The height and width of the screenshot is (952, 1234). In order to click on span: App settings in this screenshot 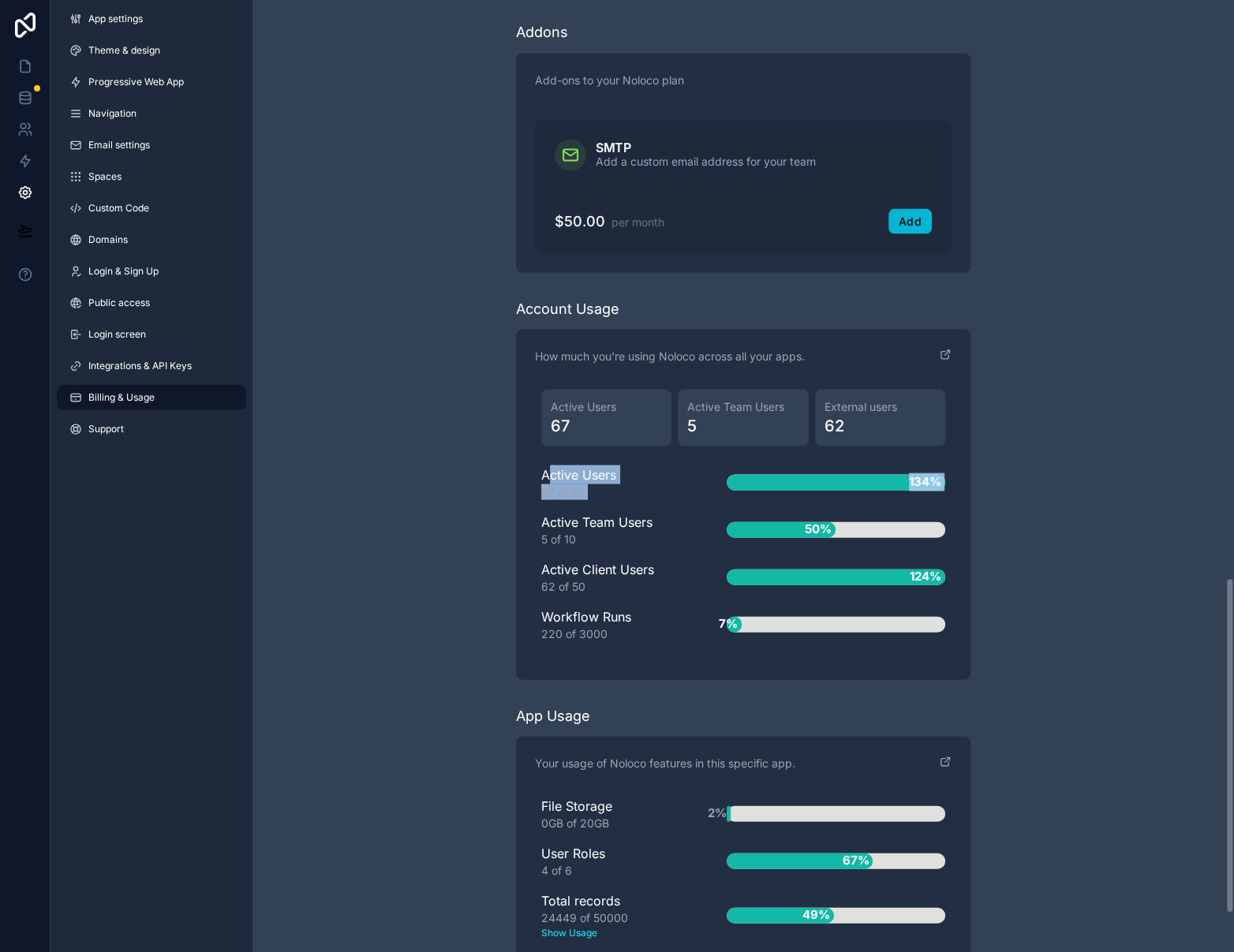, I will do `click(115, 19)`.